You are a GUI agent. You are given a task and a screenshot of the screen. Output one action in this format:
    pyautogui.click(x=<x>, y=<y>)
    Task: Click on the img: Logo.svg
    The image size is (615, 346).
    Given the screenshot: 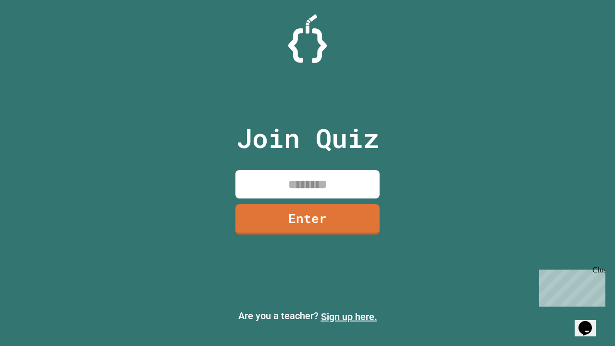 What is the action you would take?
    pyautogui.click(x=308, y=38)
    